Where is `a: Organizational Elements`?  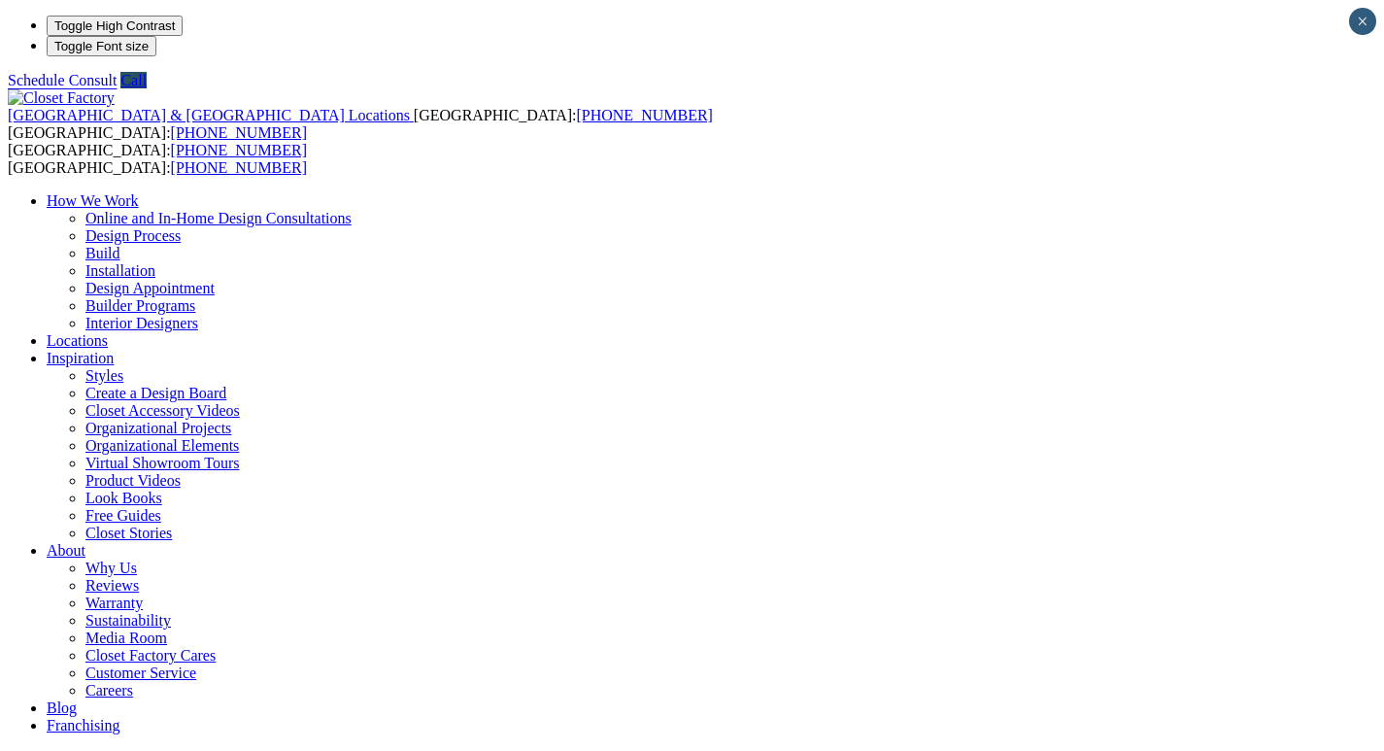
a: Organizational Elements is located at coordinates (162, 445).